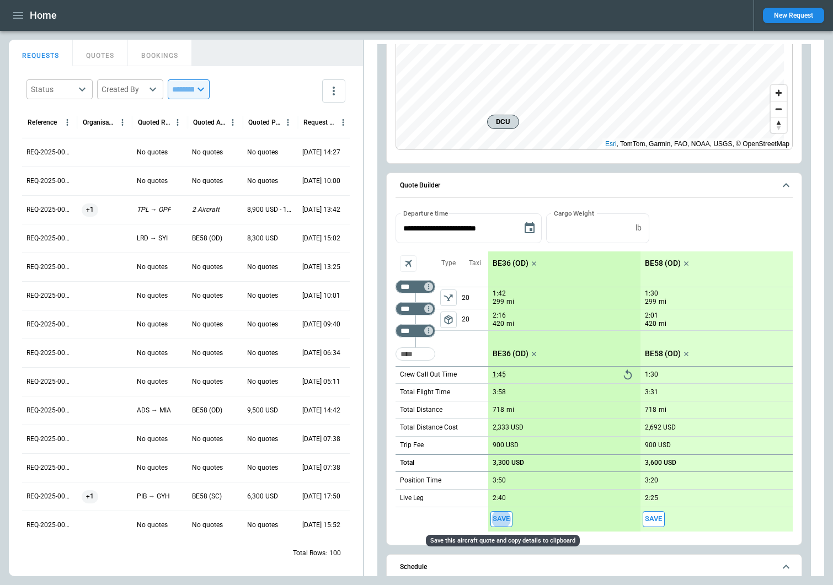  Describe the element at coordinates (50, 296) in the screenshot. I see `p: REQ-2025-000265` at that location.